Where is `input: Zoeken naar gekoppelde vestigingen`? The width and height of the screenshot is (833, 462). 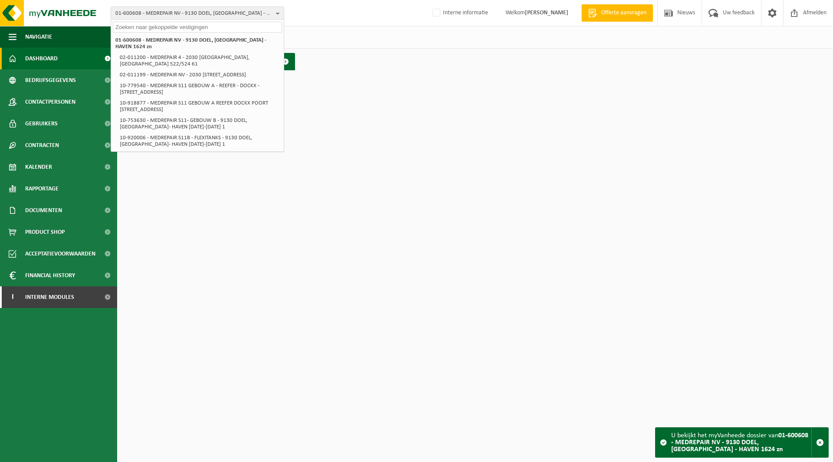
input: Zoeken naar gekoppelde vestigingen is located at coordinates (197, 27).